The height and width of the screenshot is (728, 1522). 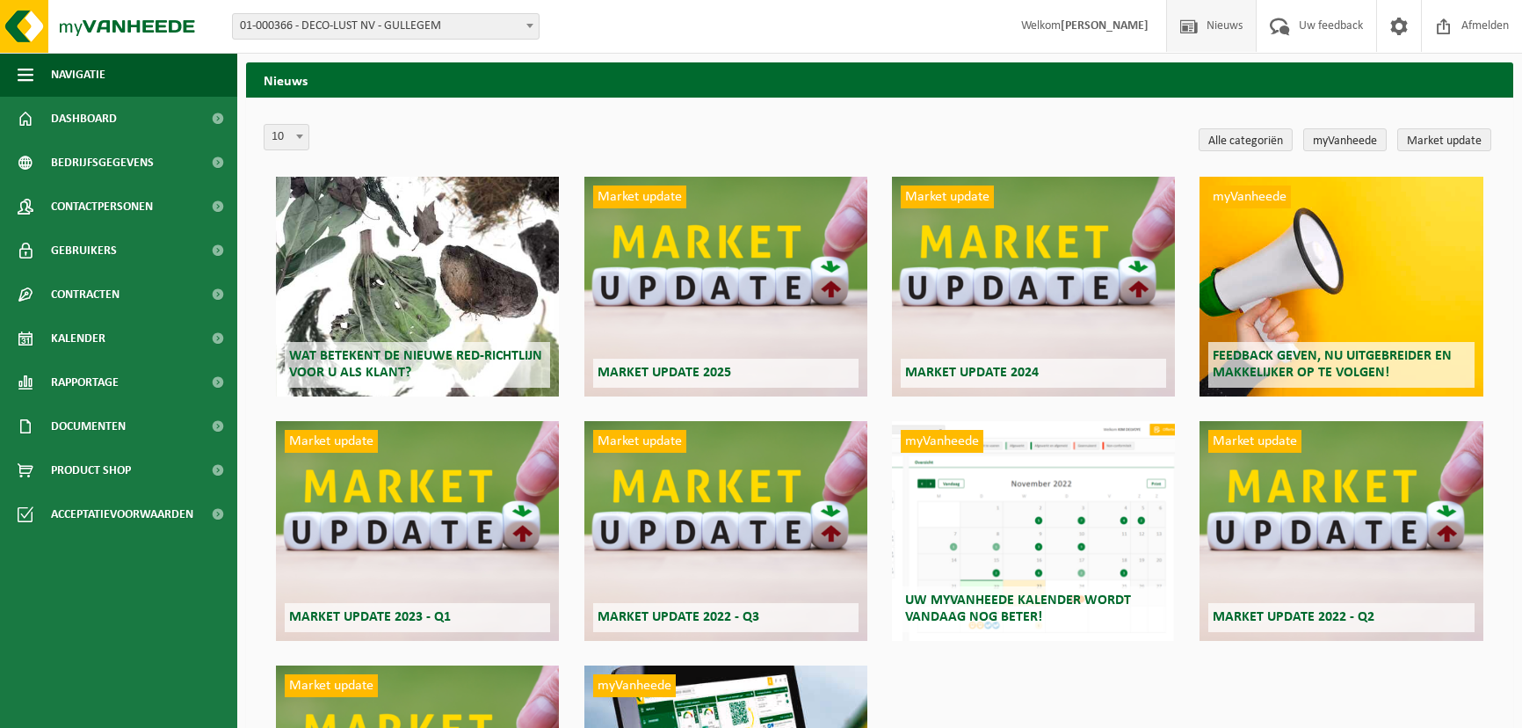 I want to click on span: Market update 2023 - Q1, so click(x=370, y=617).